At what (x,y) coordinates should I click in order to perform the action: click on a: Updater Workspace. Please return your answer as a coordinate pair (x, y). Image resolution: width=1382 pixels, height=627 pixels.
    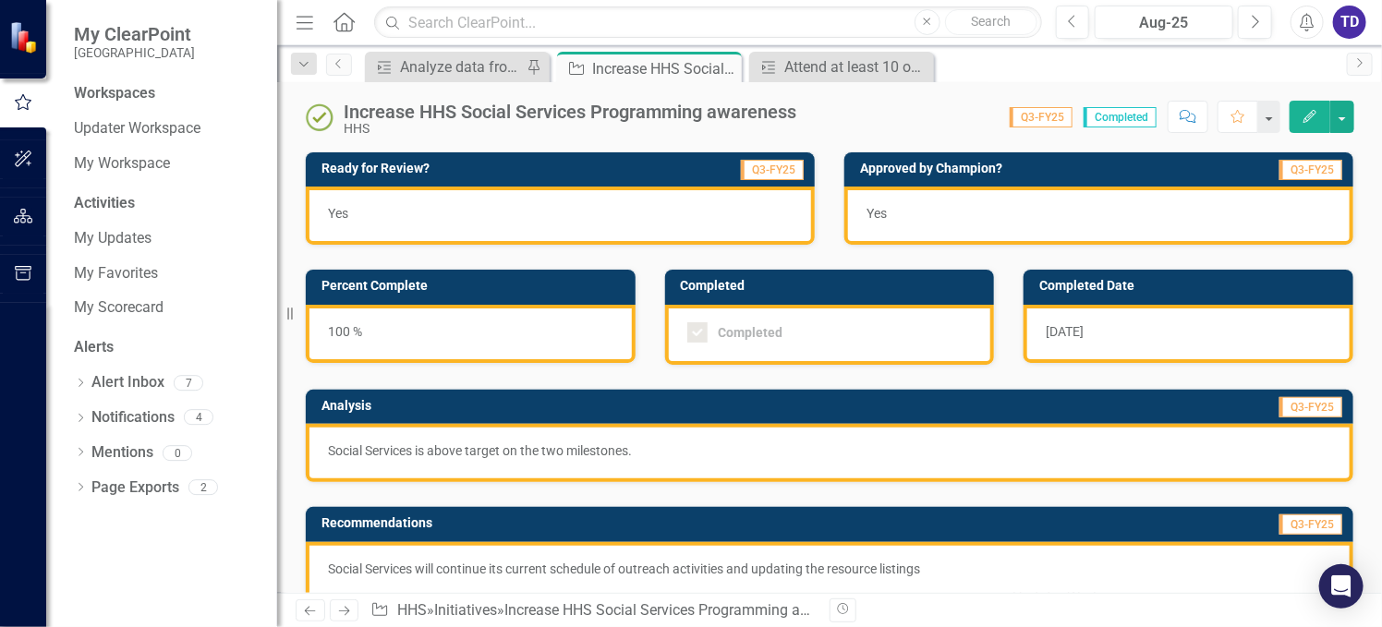
    Looking at the image, I should click on (166, 128).